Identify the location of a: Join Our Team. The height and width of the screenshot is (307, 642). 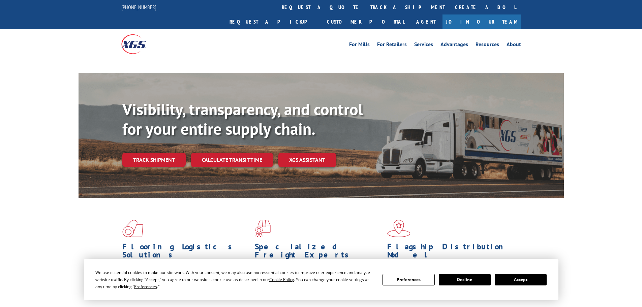
(482, 22).